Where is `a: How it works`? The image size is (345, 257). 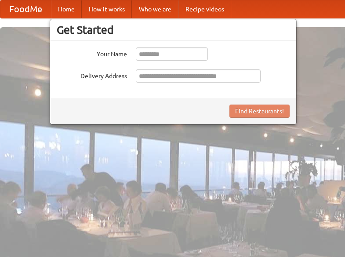
a: How it works is located at coordinates (107, 9).